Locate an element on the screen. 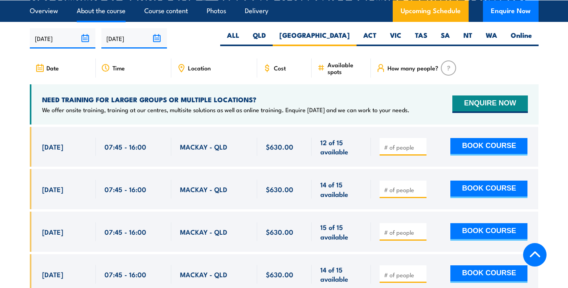 Image resolution: width=568 pixels, height=288 pixels. span: How many people? is located at coordinates (413, 68).